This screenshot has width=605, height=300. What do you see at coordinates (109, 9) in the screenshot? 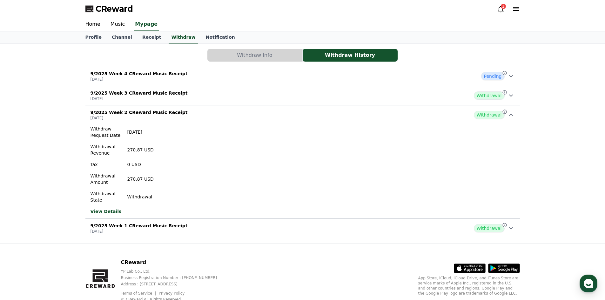
I see `a: CReward` at bounding box center [109, 9].